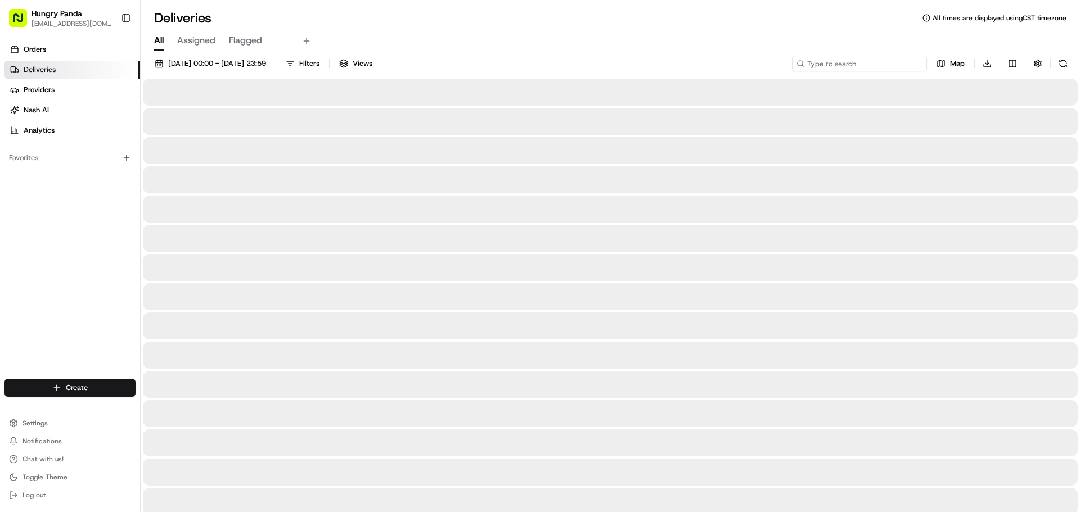  What do you see at coordinates (957, 64) in the screenshot?
I see `span: Map` at bounding box center [957, 64].